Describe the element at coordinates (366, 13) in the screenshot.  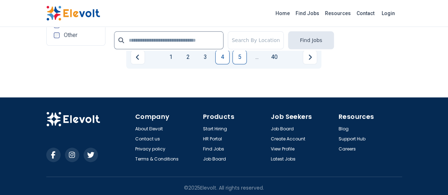
I see `a: Contact` at that location.